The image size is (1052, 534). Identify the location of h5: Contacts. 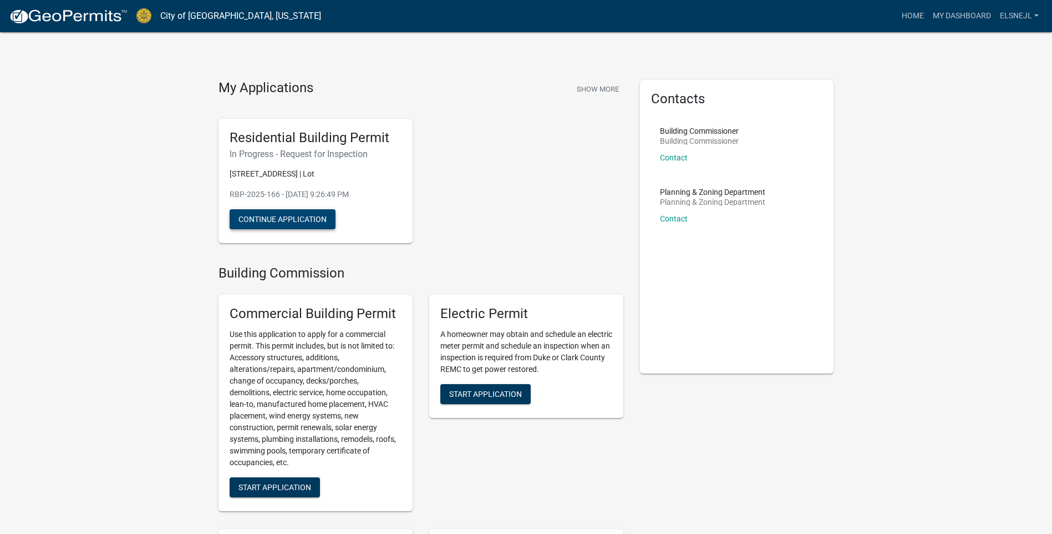
(737, 99).